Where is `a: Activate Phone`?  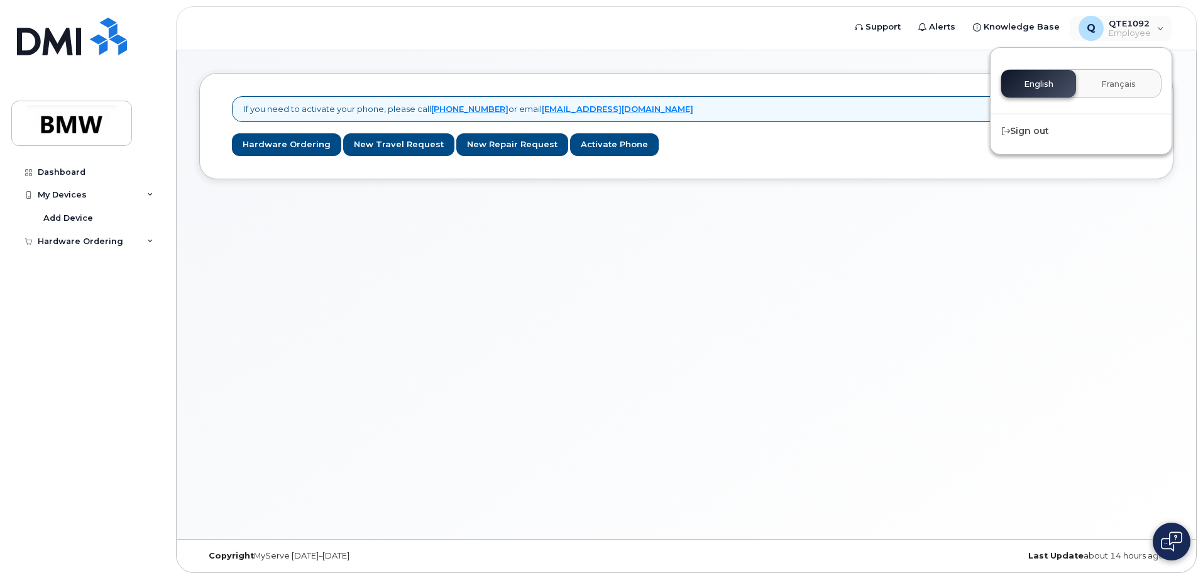 a: Activate Phone is located at coordinates (614, 145).